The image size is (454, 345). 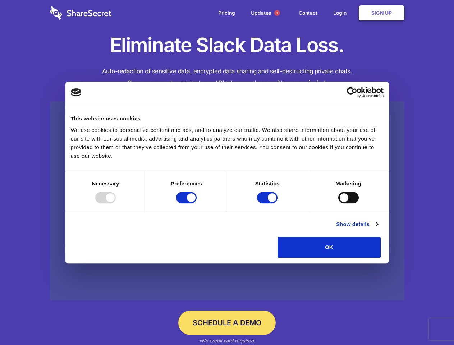 I want to click on div: This website uses cookies, so click(x=227, y=119).